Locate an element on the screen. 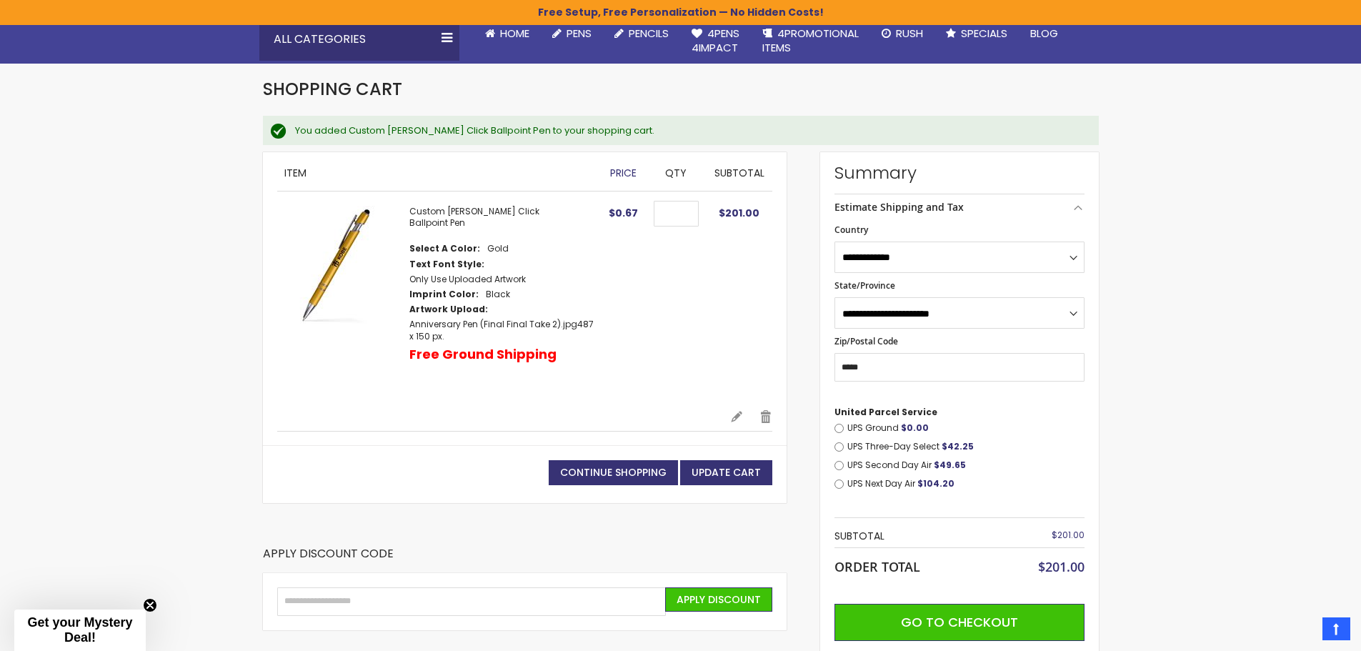 The image size is (1361, 651). span: Get your Mystery Deal! is located at coordinates (79, 629).